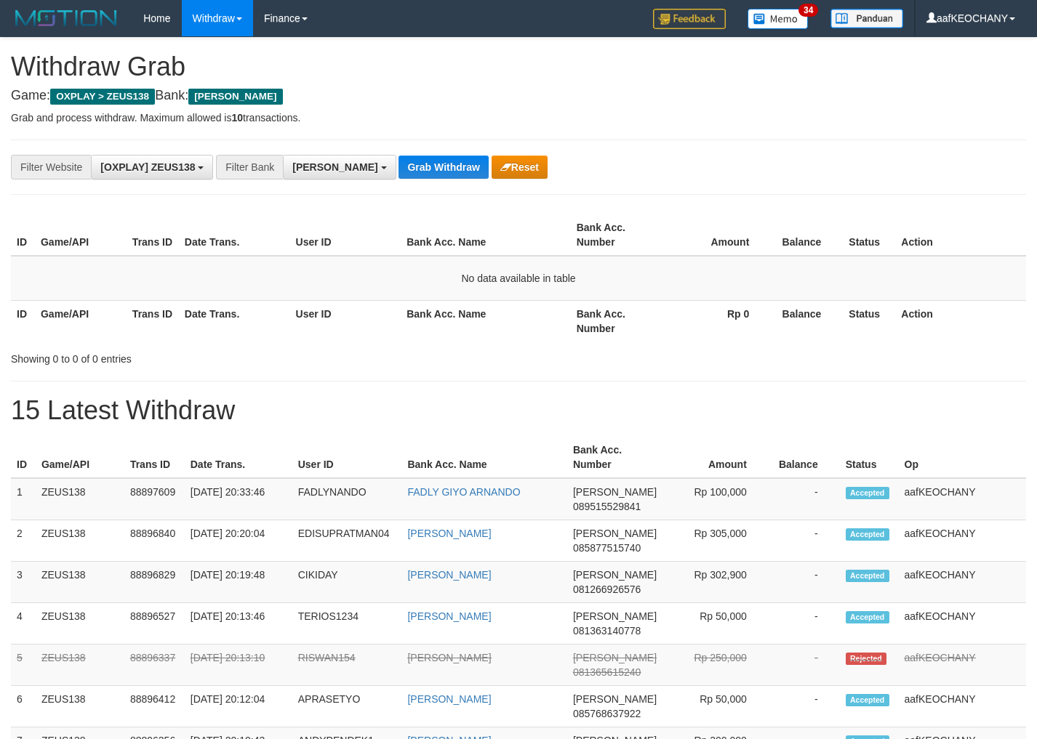 The height and width of the screenshot is (739, 1037). Describe the element at coordinates (51, 167) in the screenshot. I see `div: Filter Website` at that location.